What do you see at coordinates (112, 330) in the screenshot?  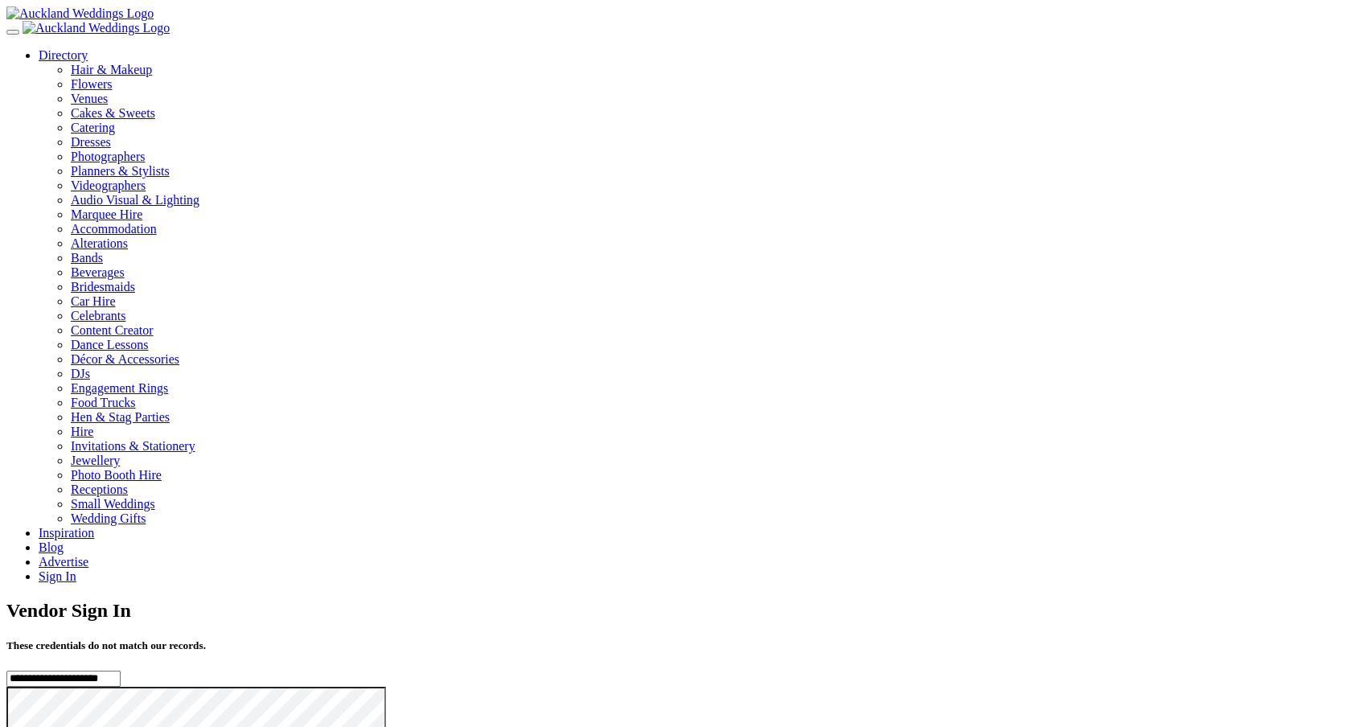 I see `a: Content Creator` at bounding box center [112, 330].